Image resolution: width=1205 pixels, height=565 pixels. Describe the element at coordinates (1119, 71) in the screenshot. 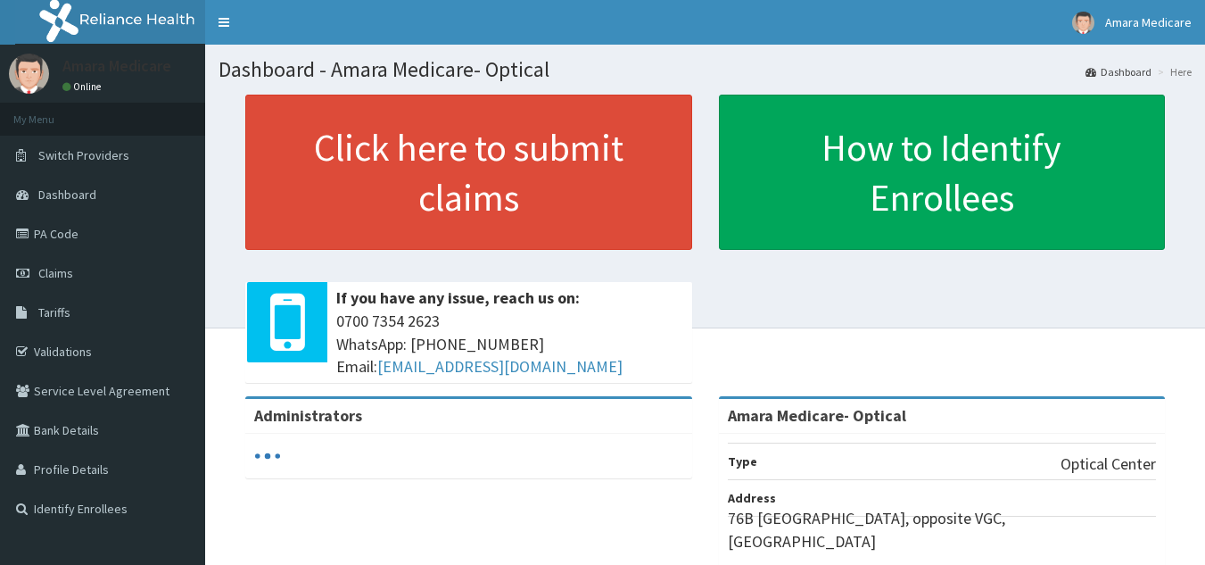

I see `a: Dashboard` at that location.